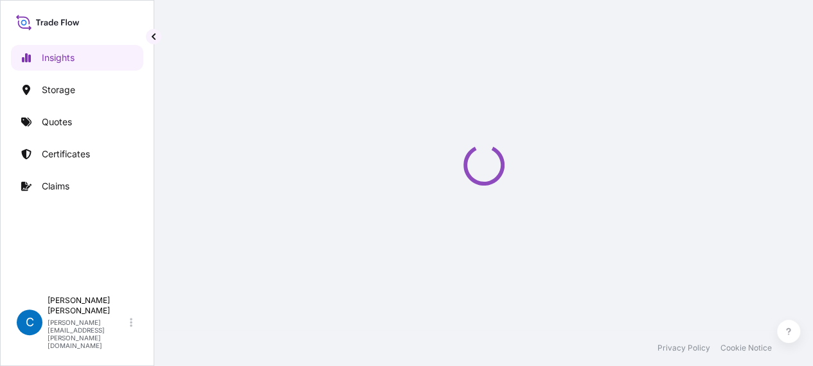 The width and height of the screenshot is (813, 366). I want to click on p: Quotes, so click(57, 122).